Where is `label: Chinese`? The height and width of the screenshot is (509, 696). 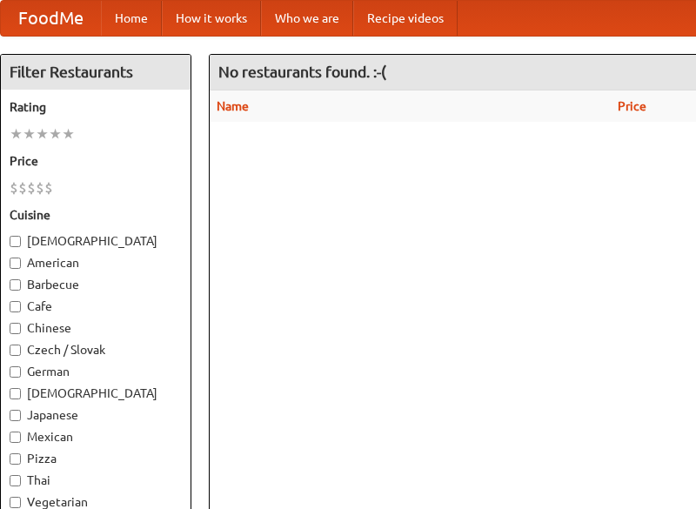
label: Chinese is located at coordinates (96, 328).